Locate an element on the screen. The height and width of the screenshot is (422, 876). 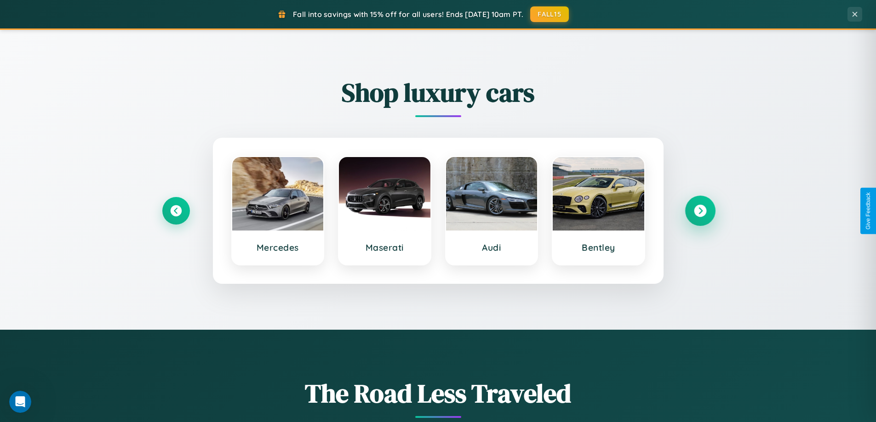
button: FALL15 is located at coordinates (549, 14).